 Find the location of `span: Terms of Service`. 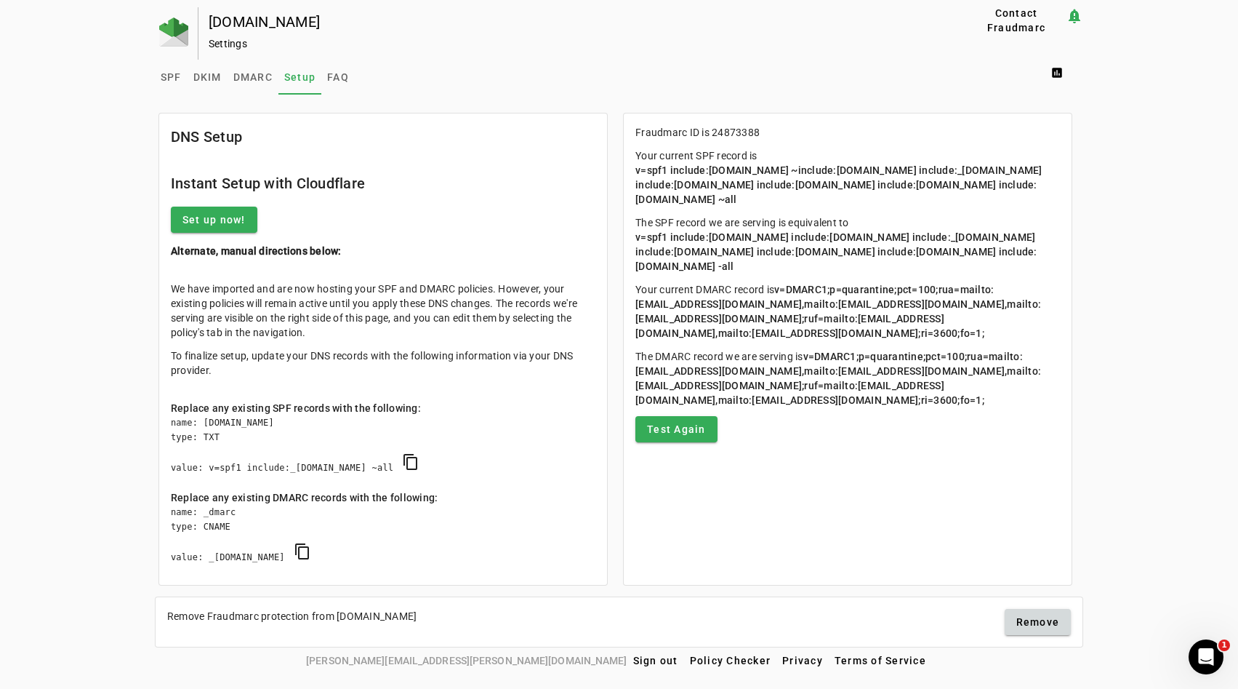

span: Terms of Service is located at coordinates (880, 660).